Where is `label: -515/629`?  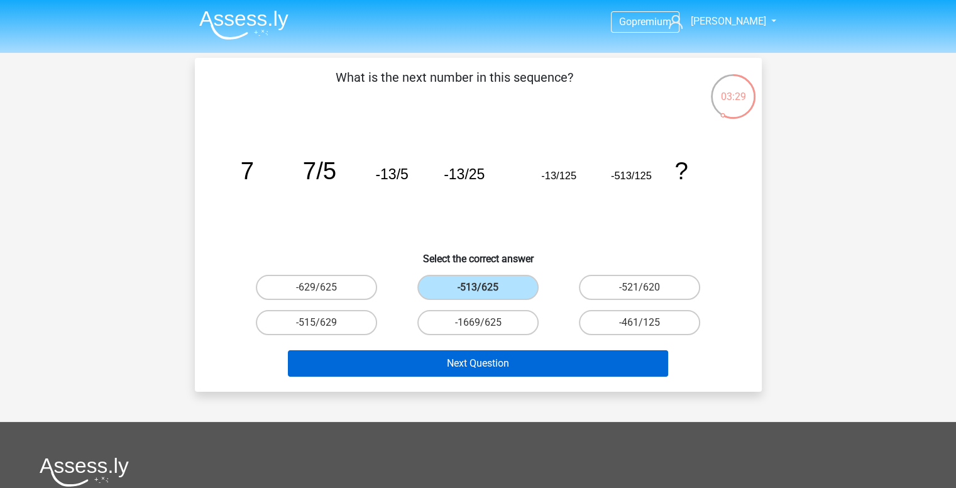 label: -515/629 is located at coordinates (316, 322).